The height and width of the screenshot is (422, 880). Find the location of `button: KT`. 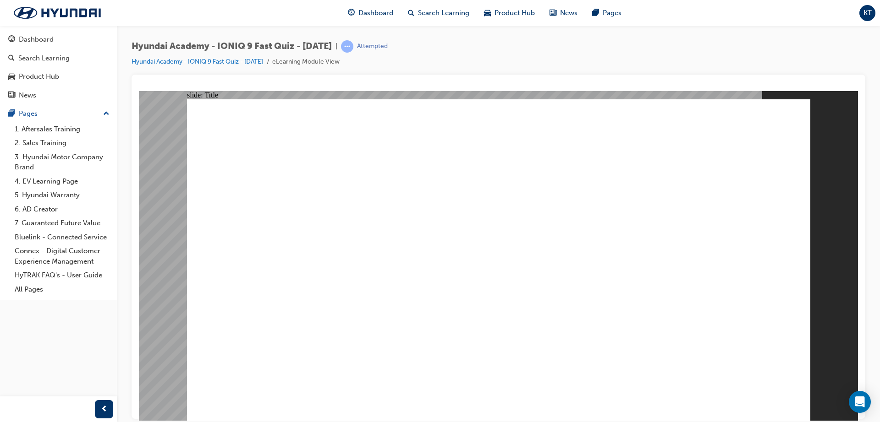

button: KT is located at coordinates (867, 13).